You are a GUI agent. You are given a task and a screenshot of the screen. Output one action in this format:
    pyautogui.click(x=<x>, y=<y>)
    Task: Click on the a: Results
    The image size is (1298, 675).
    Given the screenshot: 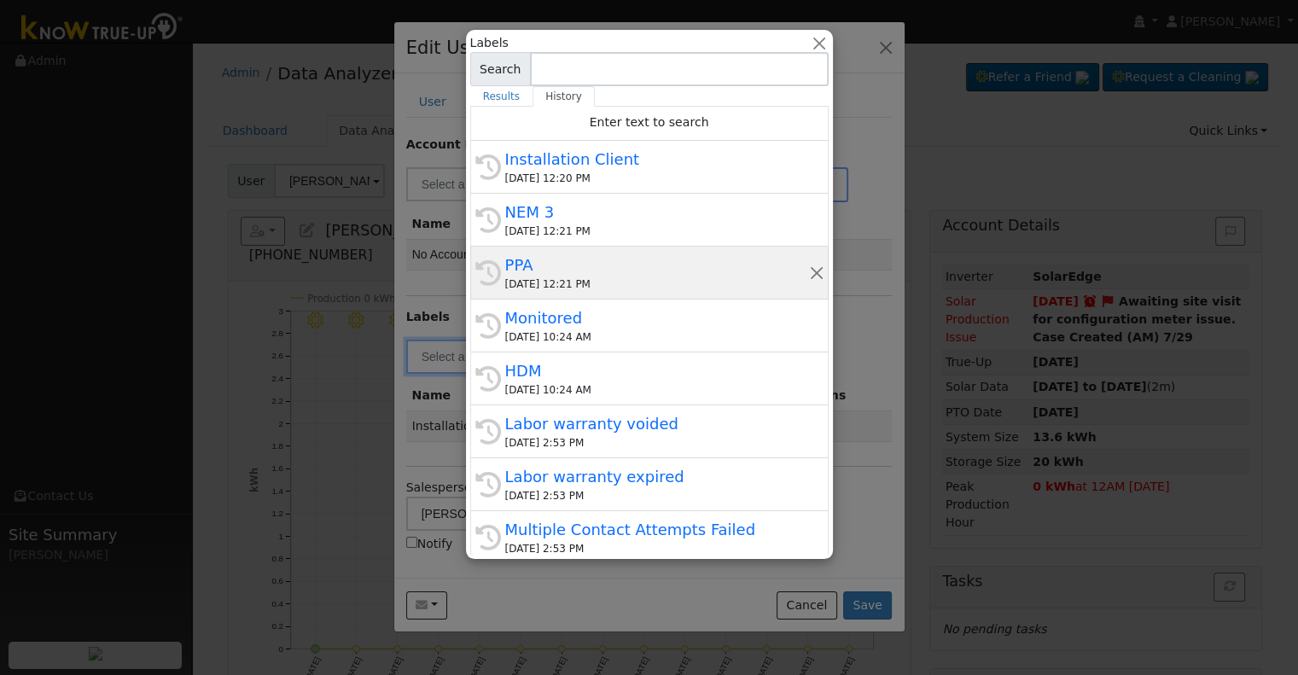 What is the action you would take?
    pyautogui.click(x=502, y=96)
    